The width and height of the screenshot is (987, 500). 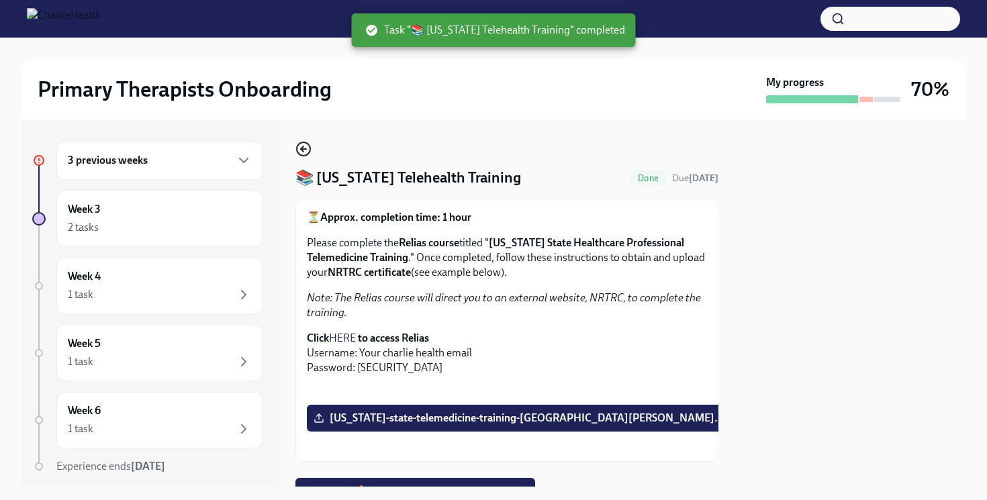 What do you see at coordinates (148, 420) in the screenshot?
I see `a: Week 61 task` at bounding box center [148, 420].